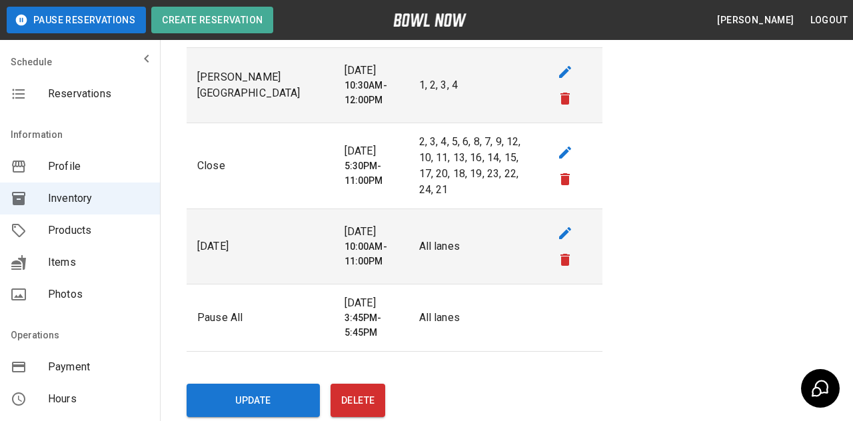  What do you see at coordinates (253, 400) in the screenshot?
I see `button: Update` at bounding box center [253, 400].